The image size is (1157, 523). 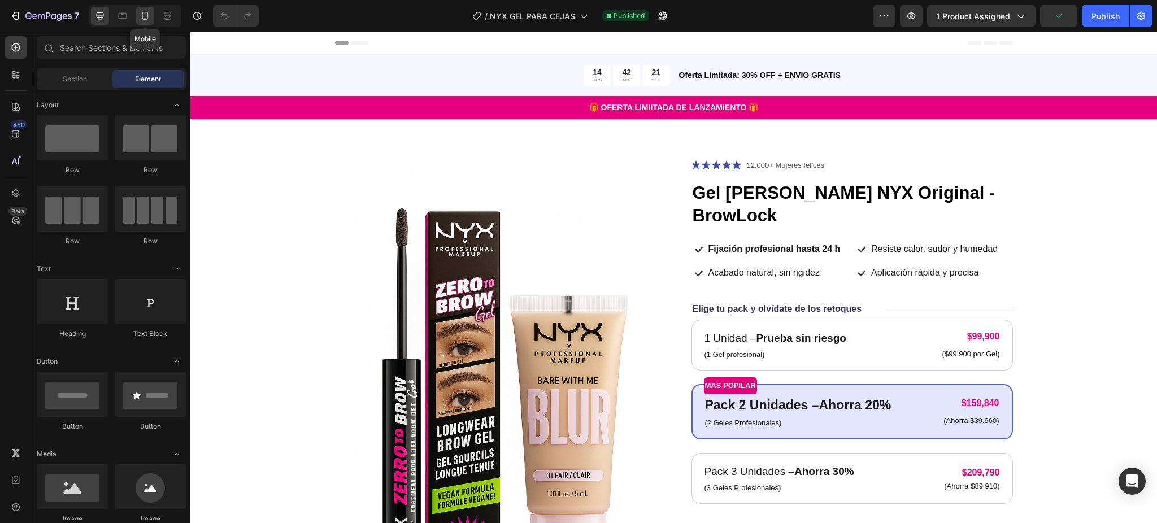 I want to click on p: (2 Geles Profesionales), so click(x=608, y=392).